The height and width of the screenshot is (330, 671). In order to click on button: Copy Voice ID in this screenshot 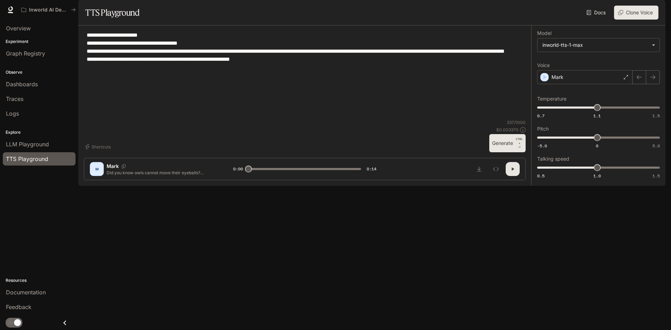, I will do `click(124, 166)`.